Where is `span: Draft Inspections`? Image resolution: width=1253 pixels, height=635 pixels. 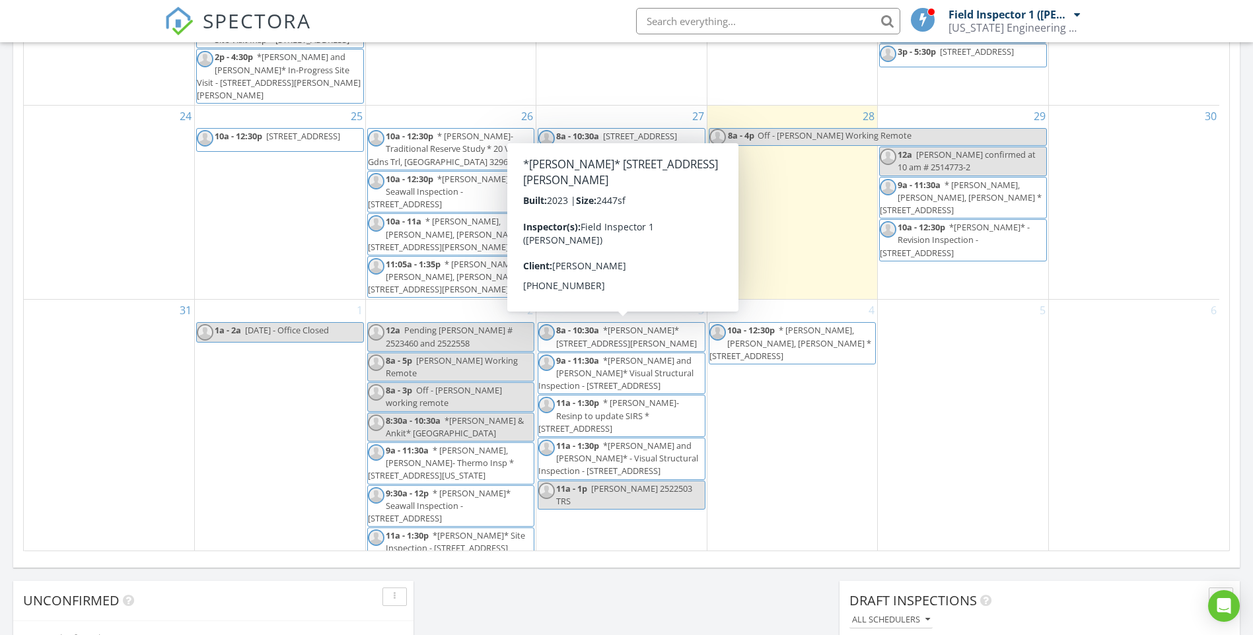
span: Draft Inspections is located at coordinates (913, 600).